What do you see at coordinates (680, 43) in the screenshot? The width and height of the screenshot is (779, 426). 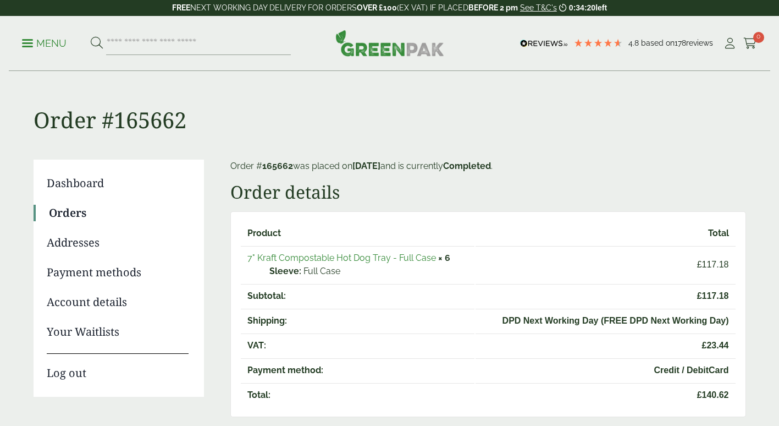 I see `span: 178` at bounding box center [680, 43].